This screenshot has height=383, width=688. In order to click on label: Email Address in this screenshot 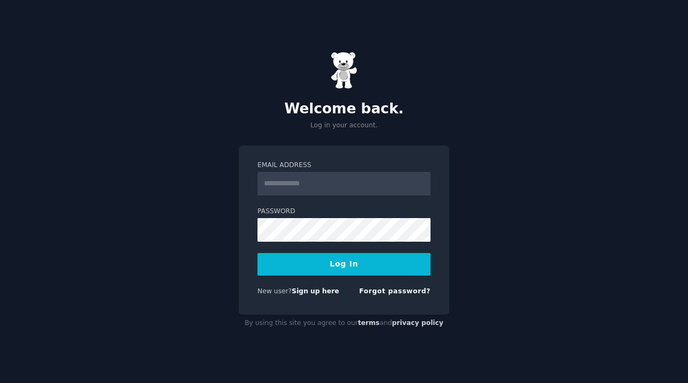, I will do `click(344, 165)`.